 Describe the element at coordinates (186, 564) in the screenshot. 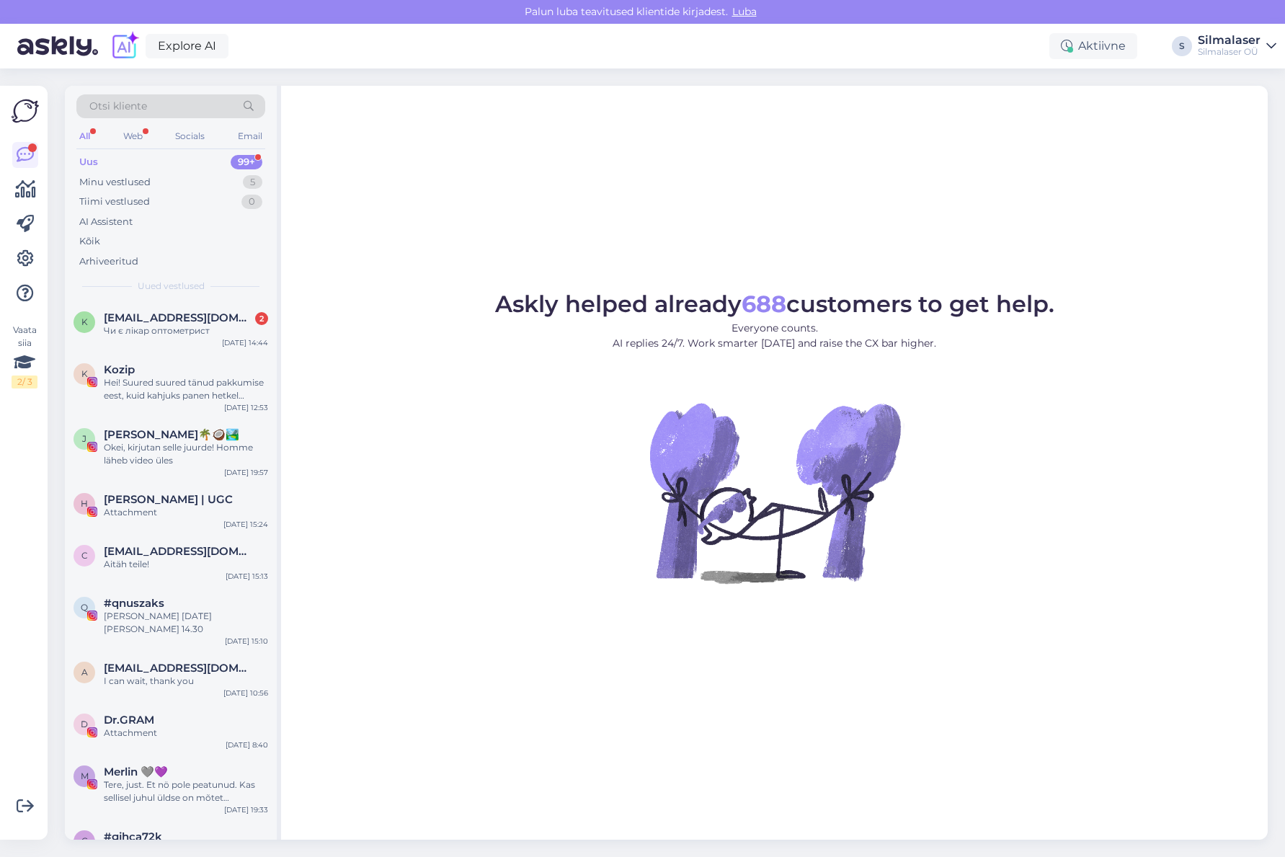

I see `div: Aitäh teile!` at that location.